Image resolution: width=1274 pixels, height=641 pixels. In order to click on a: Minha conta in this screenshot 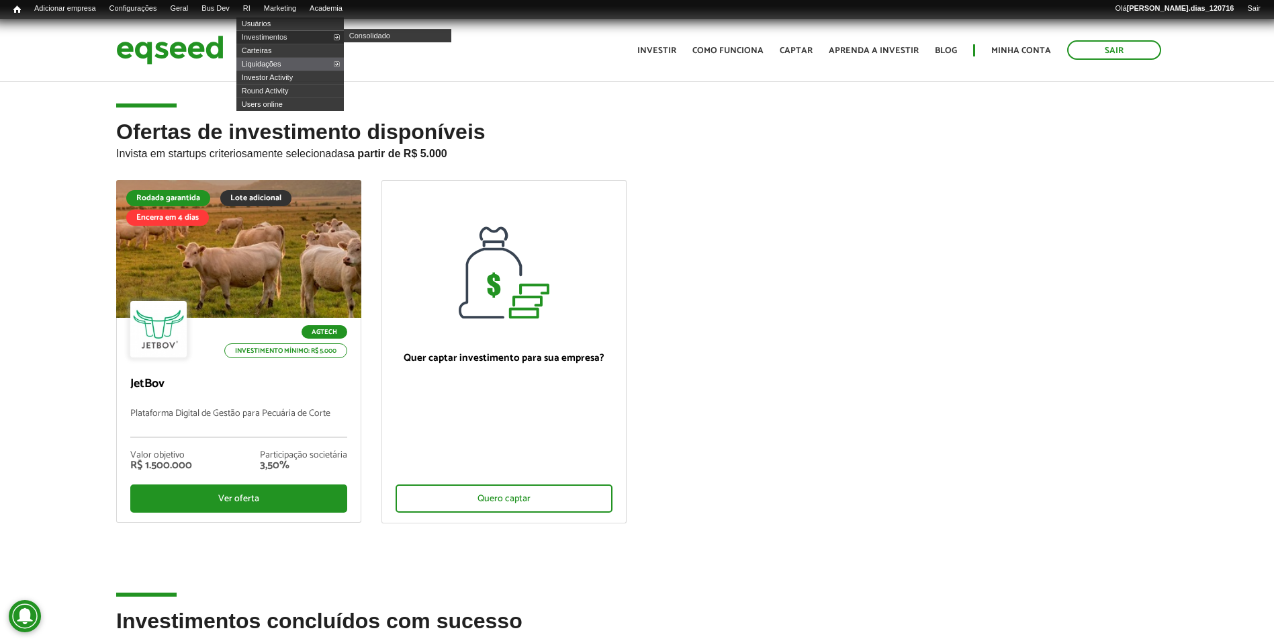, I will do `click(1021, 50)`.